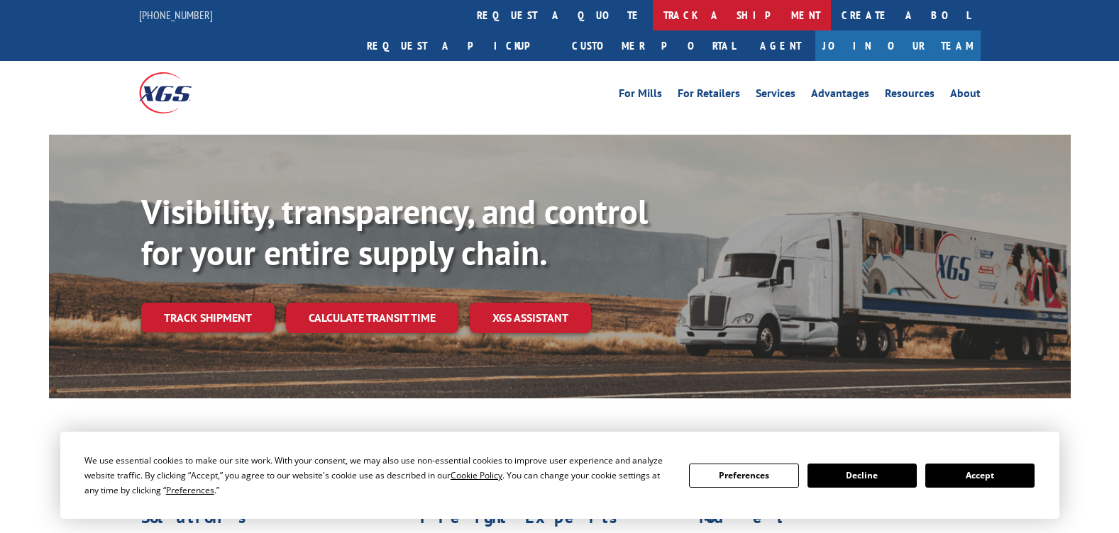 This screenshot has width=1119, height=533. What do you see at coordinates (476, 475) in the screenshot?
I see `span: Cookie Policy` at bounding box center [476, 475].